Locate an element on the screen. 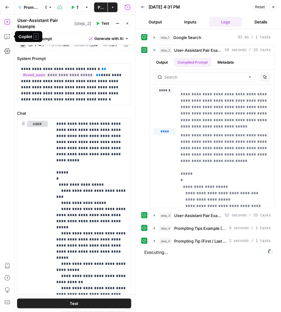 The image size is (281, 312). label: Chat is located at coordinates (74, 113).